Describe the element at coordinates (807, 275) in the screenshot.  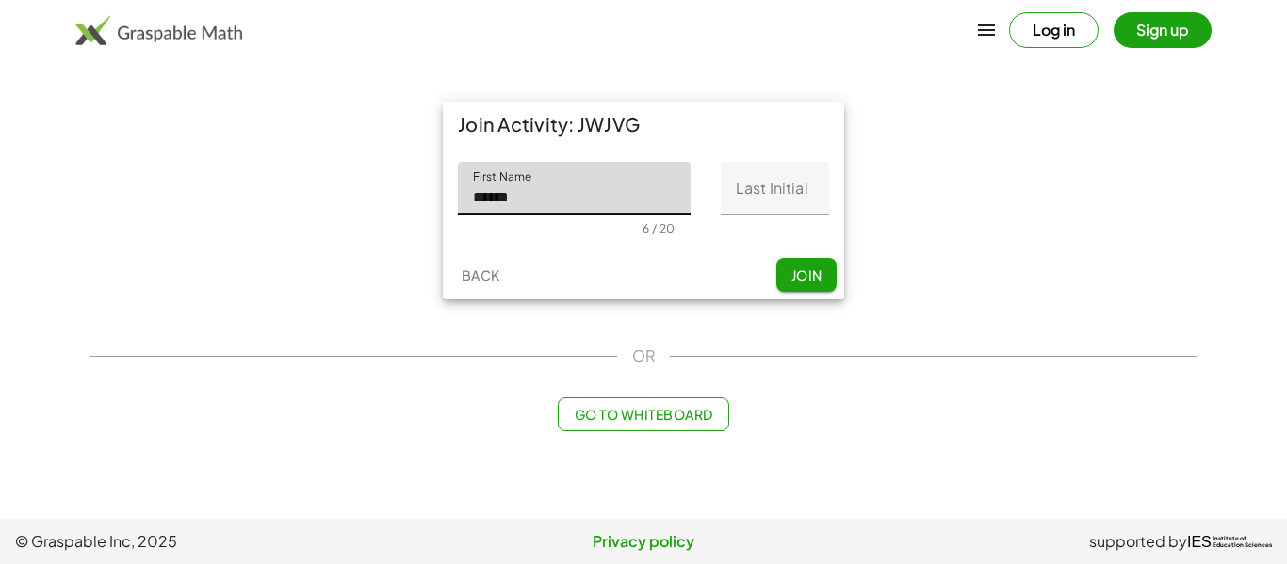
I see `button: Join` at that location.